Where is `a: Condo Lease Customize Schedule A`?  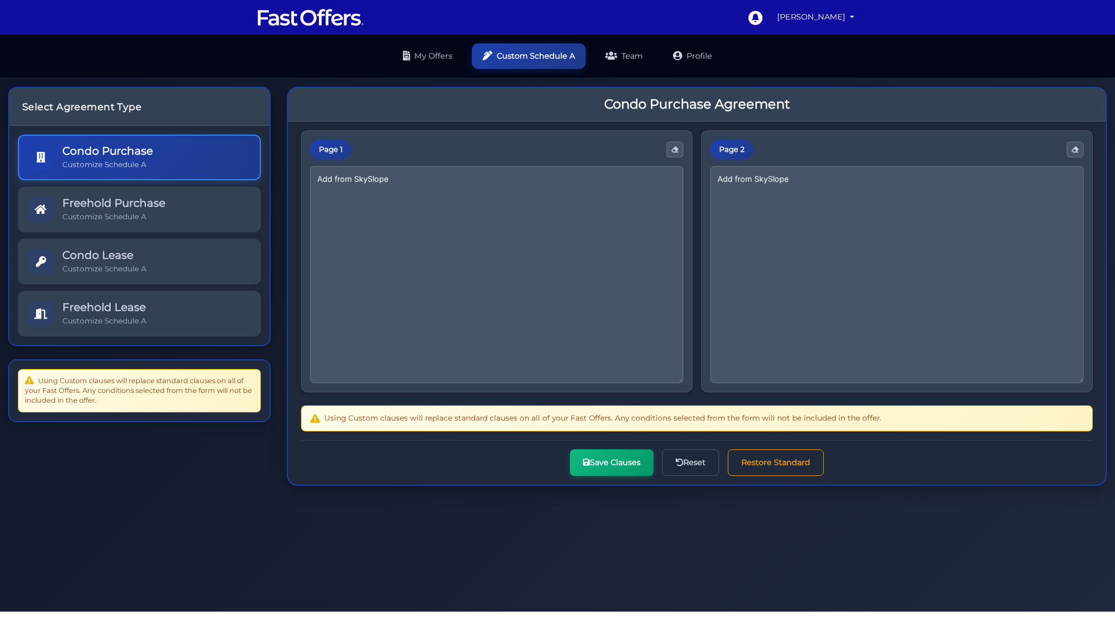
a: Condo Lease Customize Schedule A is located at coordinates (139, 261).